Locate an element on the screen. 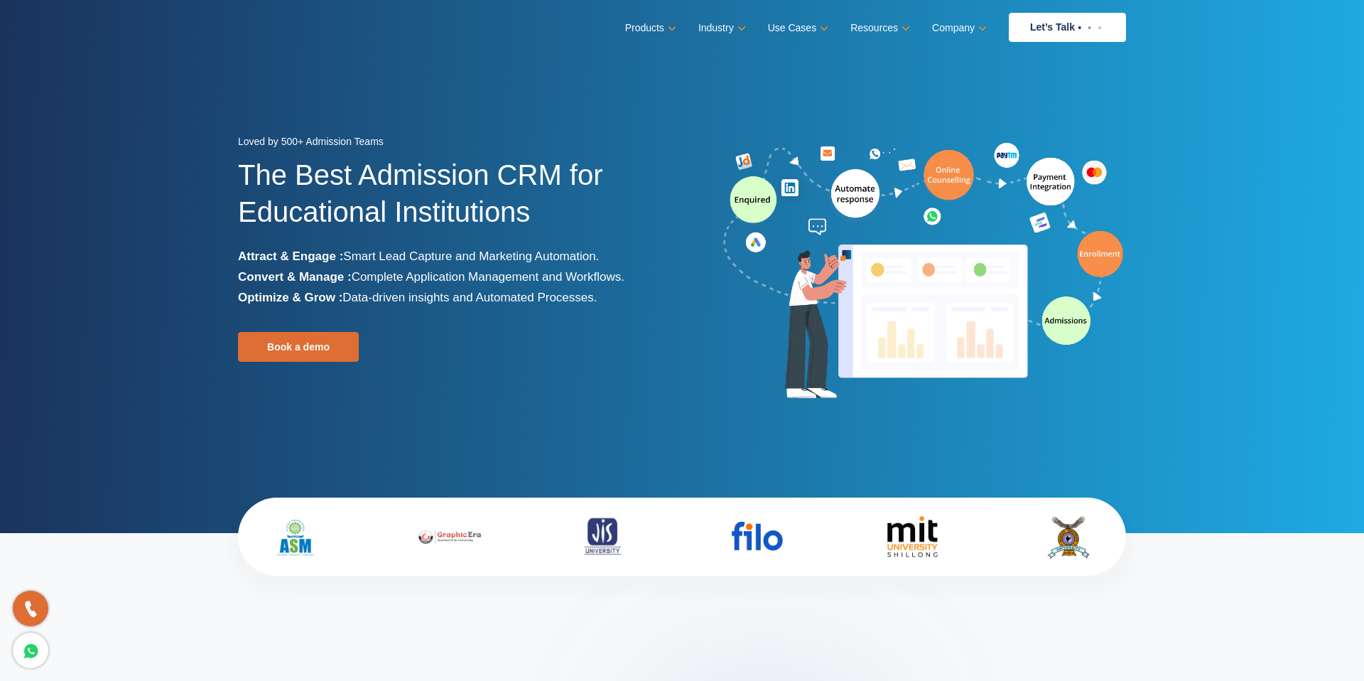  a: Company is located at coordinates (958, 28).